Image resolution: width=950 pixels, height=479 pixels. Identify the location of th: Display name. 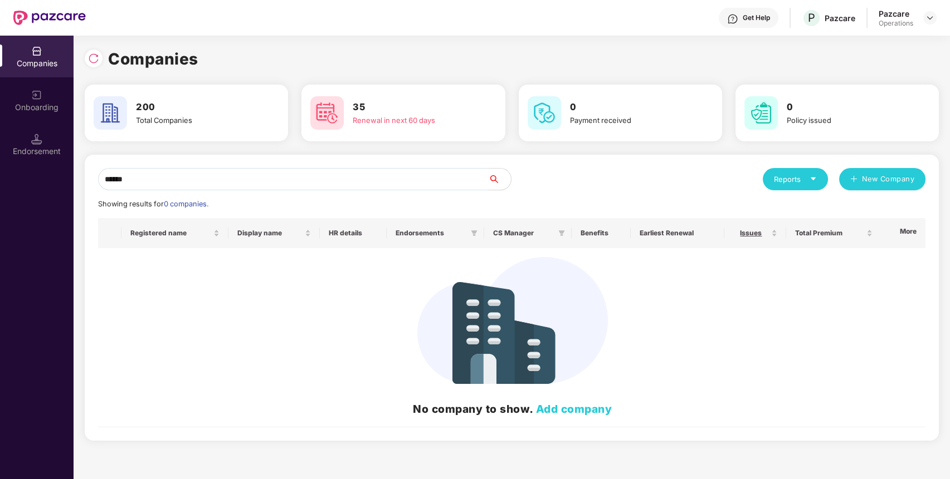
(274, 233).